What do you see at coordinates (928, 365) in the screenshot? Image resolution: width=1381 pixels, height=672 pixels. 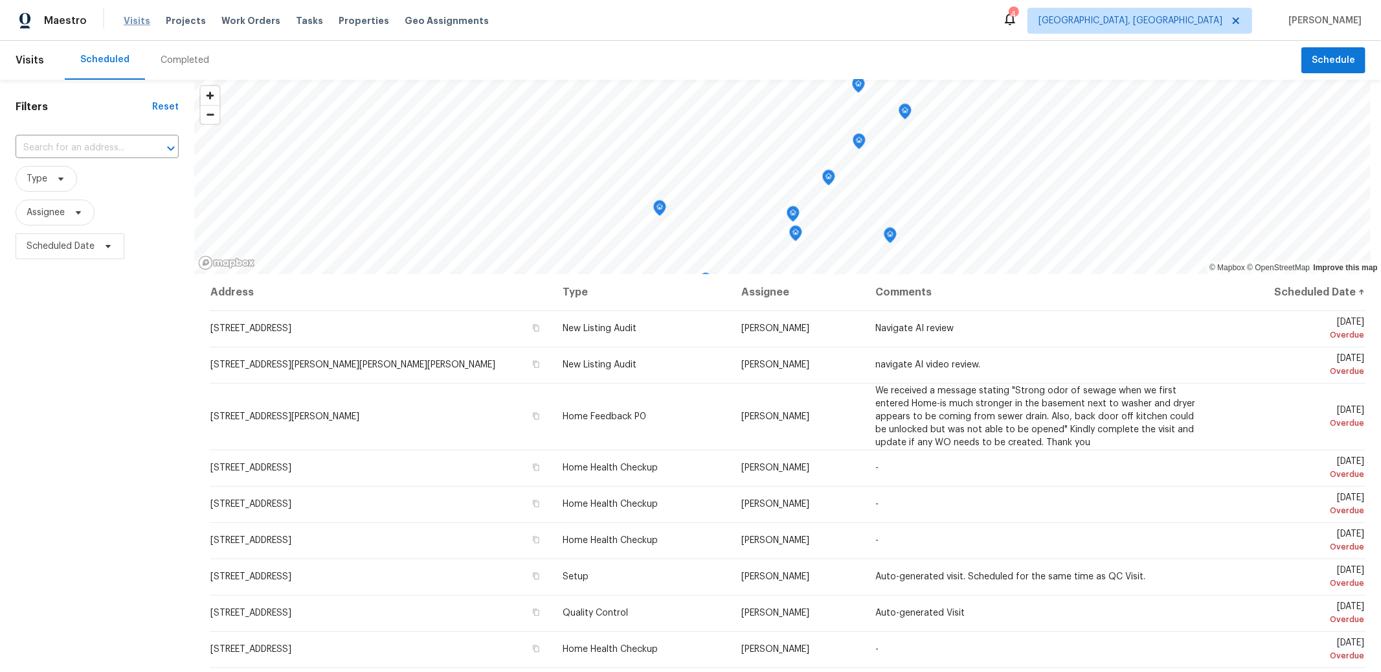 I see `span: navigate AI video review.` at bounding box center [928, 365].